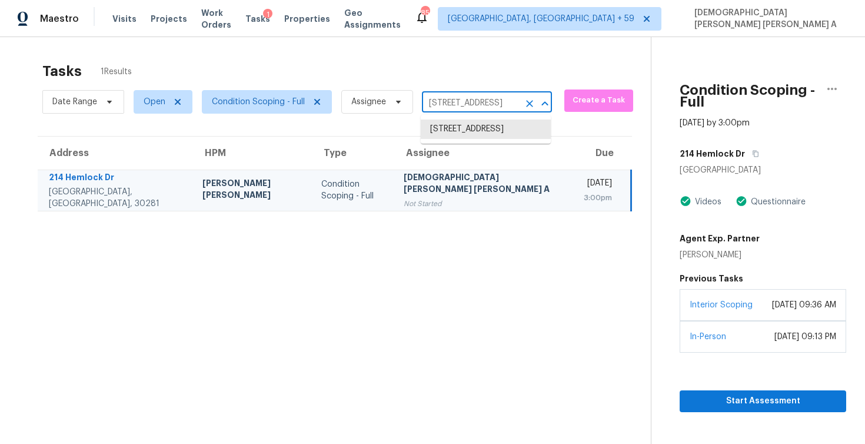  What do you see at coordinates (485, 204) in the screenshot?
I see `div: Not Started` at bounding box center [485, 204].